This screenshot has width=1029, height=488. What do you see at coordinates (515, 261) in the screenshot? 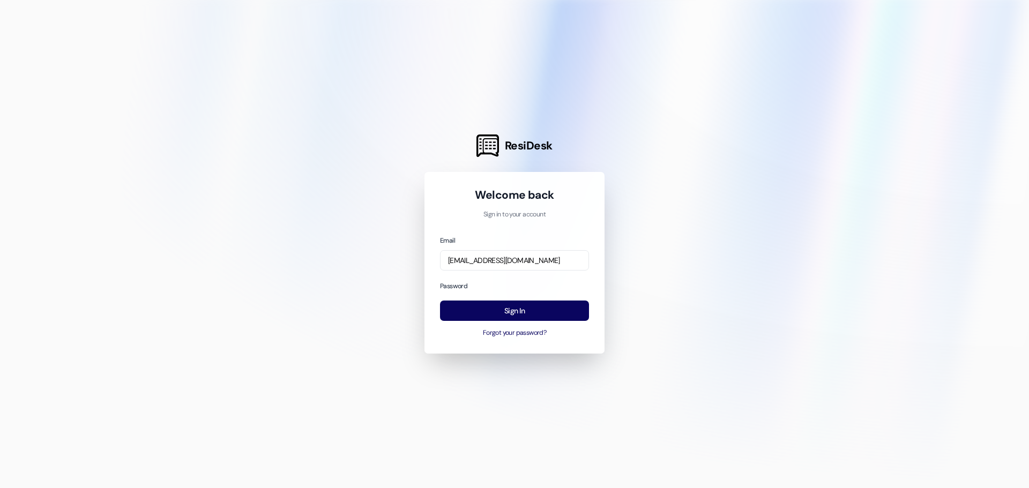
I see `input: name@example.com` at bounding box center [515, 261].